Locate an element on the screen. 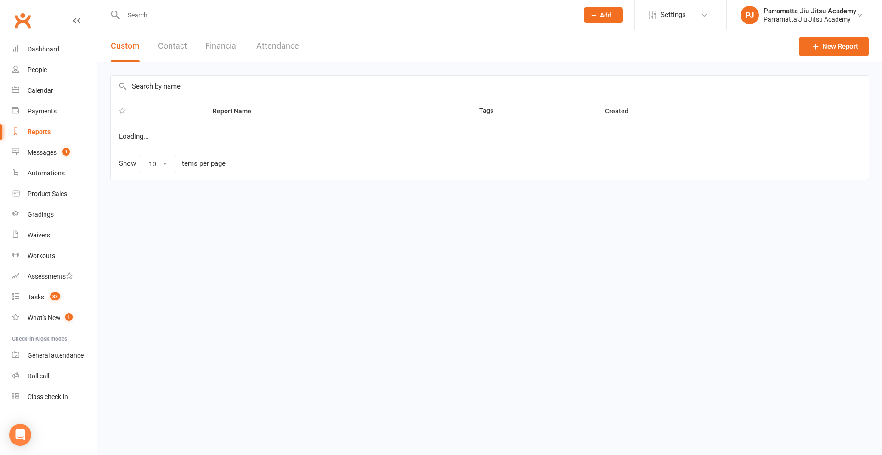 The image size is (882, 455). a: Product Sales is located at coordinates (54, 194).